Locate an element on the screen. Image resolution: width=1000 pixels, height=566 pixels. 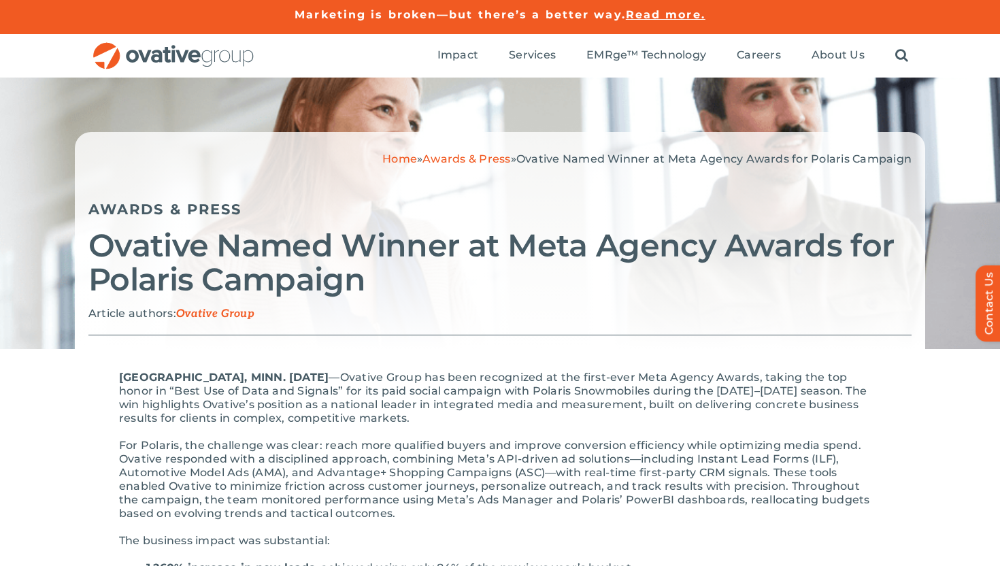
span: Ovative Group is located at coordinates (215, 314).